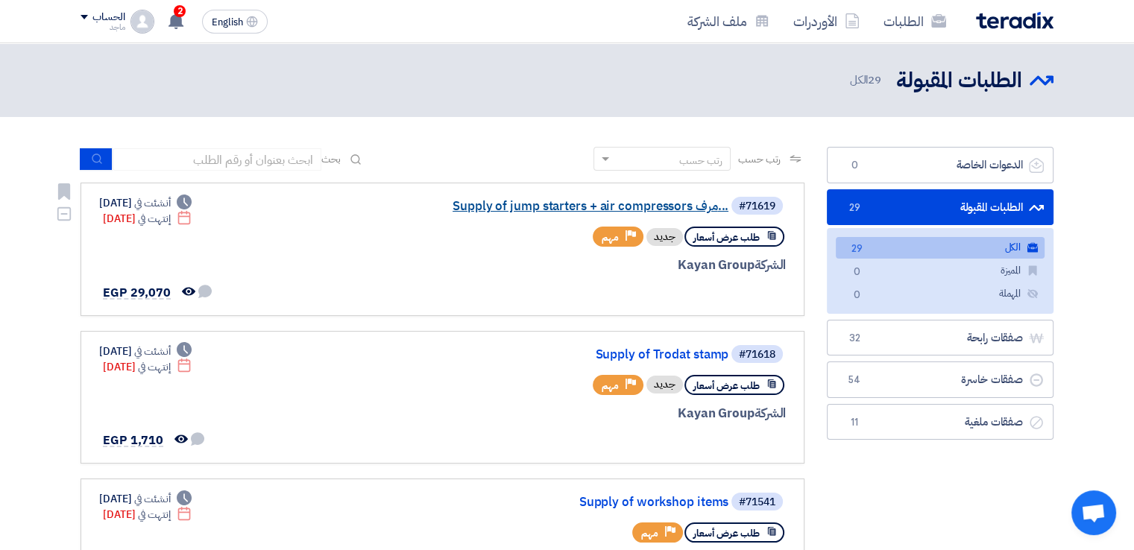  What do you see at coordinates (108, 17) in the screenshot?
I see `div: الحساب` at bounding box center [108, 17].